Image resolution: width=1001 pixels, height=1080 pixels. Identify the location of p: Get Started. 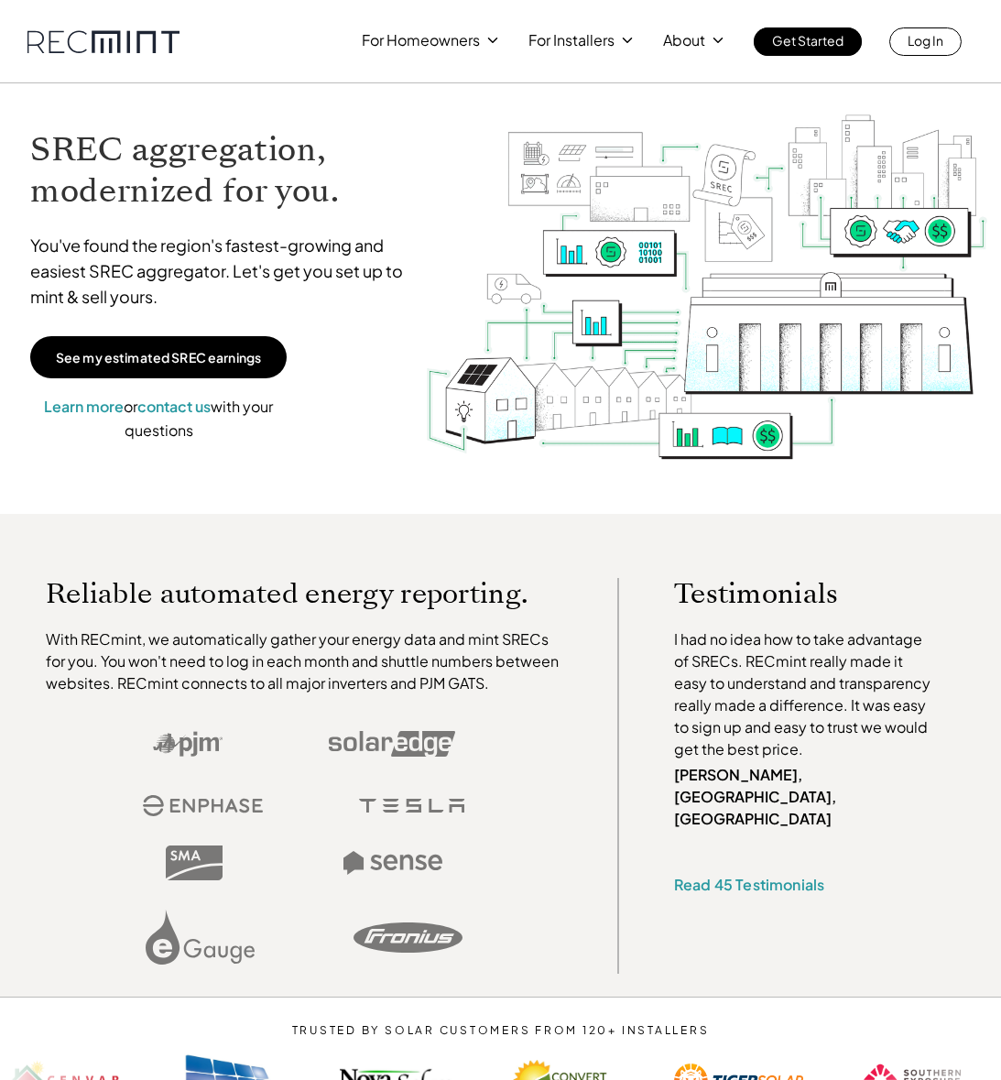
(808, 40).